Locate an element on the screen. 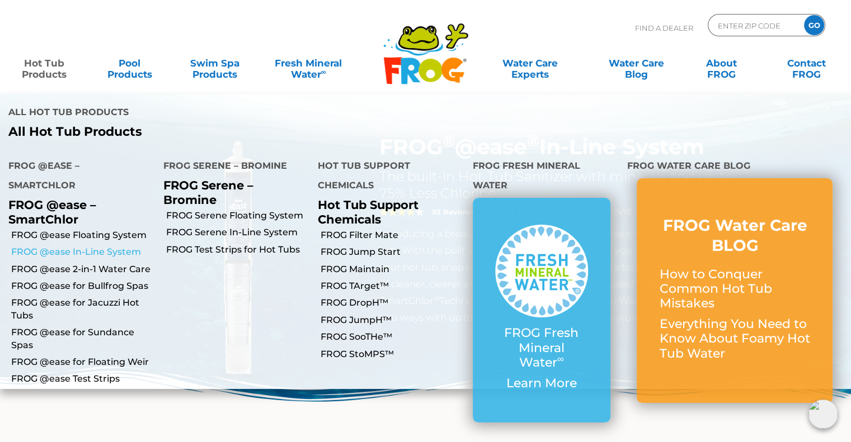 This screenshot has width=851, height=442. p: All Hot Tub Products is located at coordinates (213, 132).